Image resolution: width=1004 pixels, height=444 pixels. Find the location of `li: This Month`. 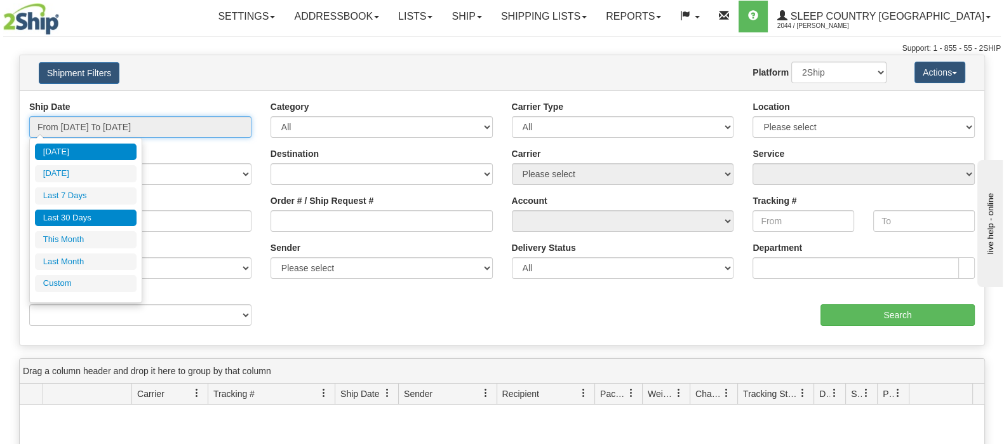

li: This Month is located at coordinates (86, 239).